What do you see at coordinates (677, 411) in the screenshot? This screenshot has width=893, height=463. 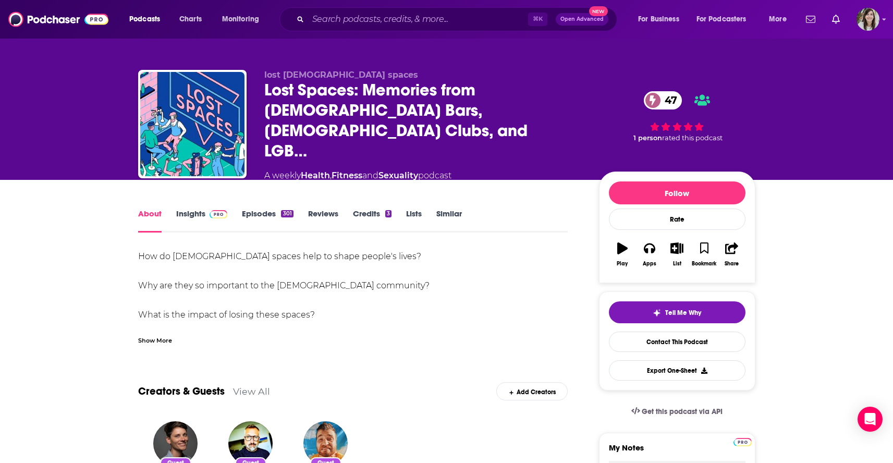 I see `a: Get this podcast via API` at bounding box center [677, 411].